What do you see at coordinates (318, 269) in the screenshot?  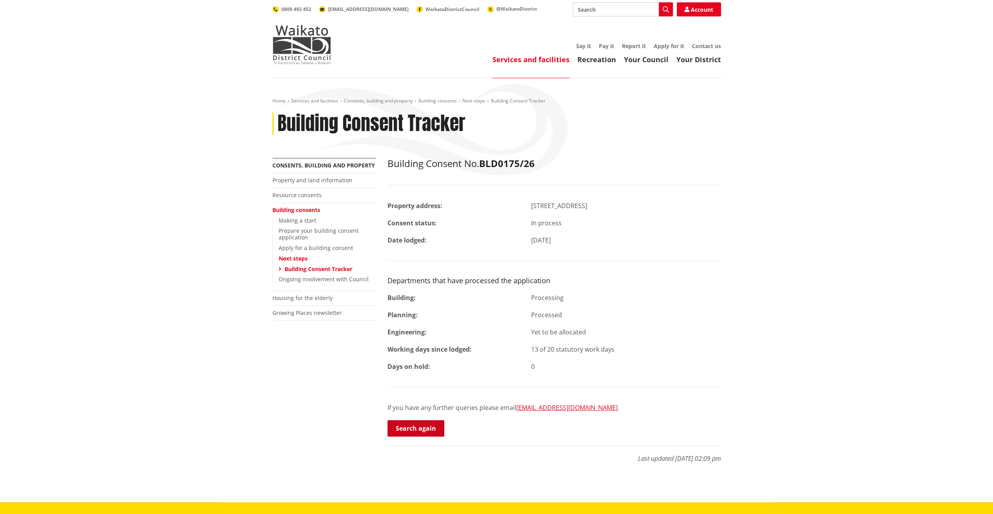 I see `a: Building Consent Tracker` at bounding box center [318, 269].